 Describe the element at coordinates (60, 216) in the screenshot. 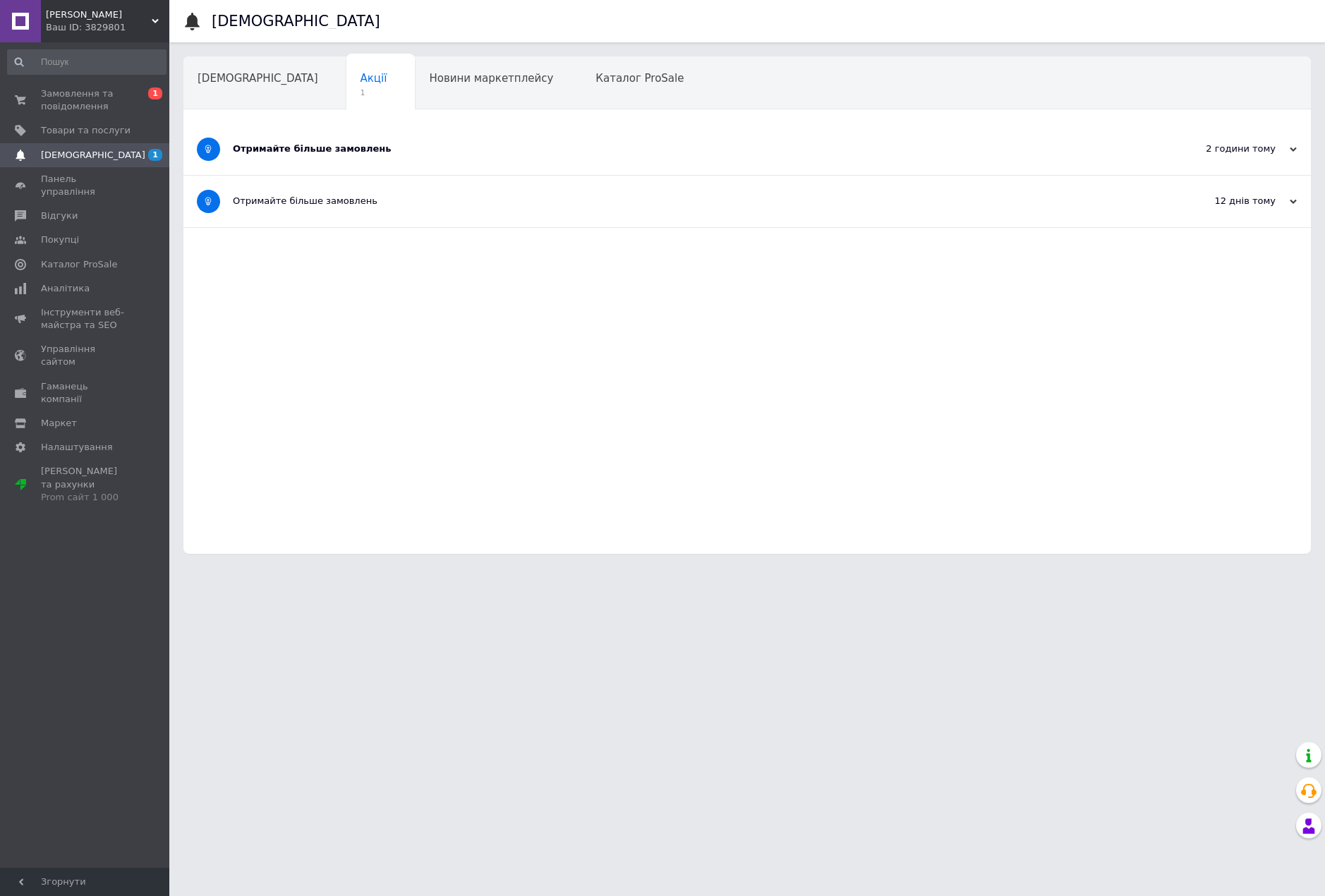

I see `span: Відгуки` at that location.